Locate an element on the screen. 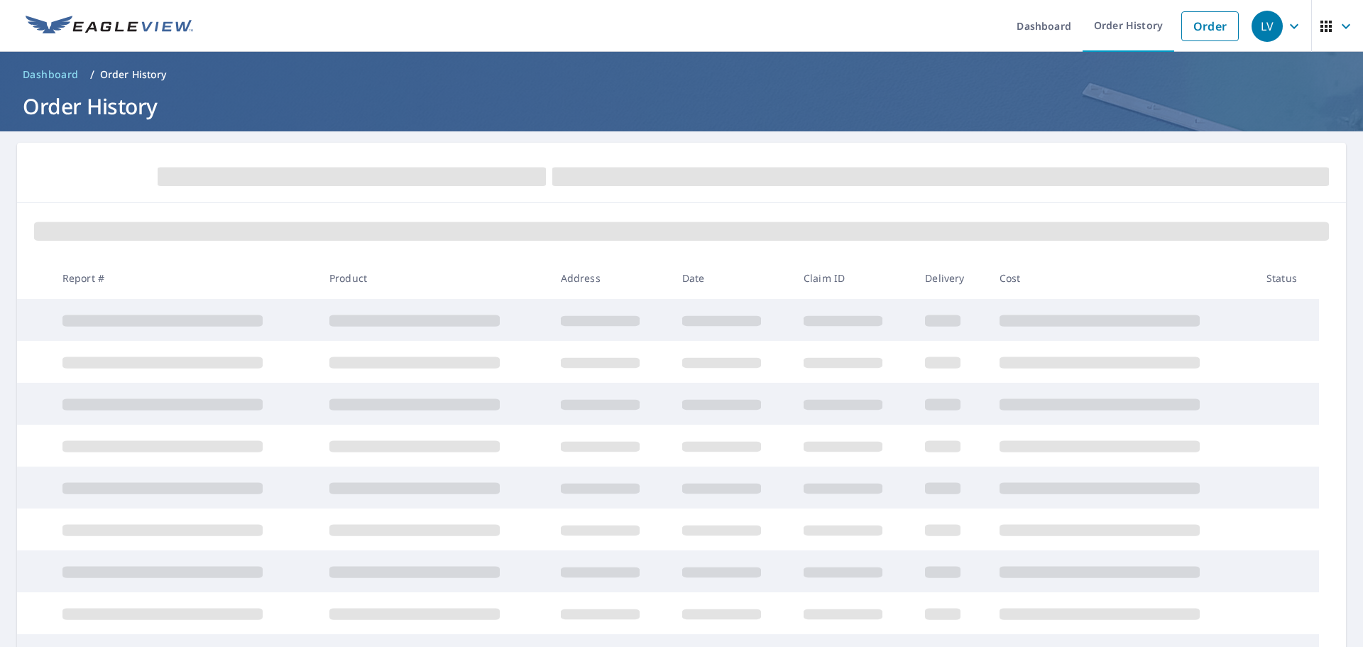  th: Product is located at coordinates (434, 278).